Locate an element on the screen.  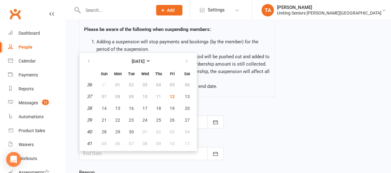
span: 22 is located at coordinates (118, 120).